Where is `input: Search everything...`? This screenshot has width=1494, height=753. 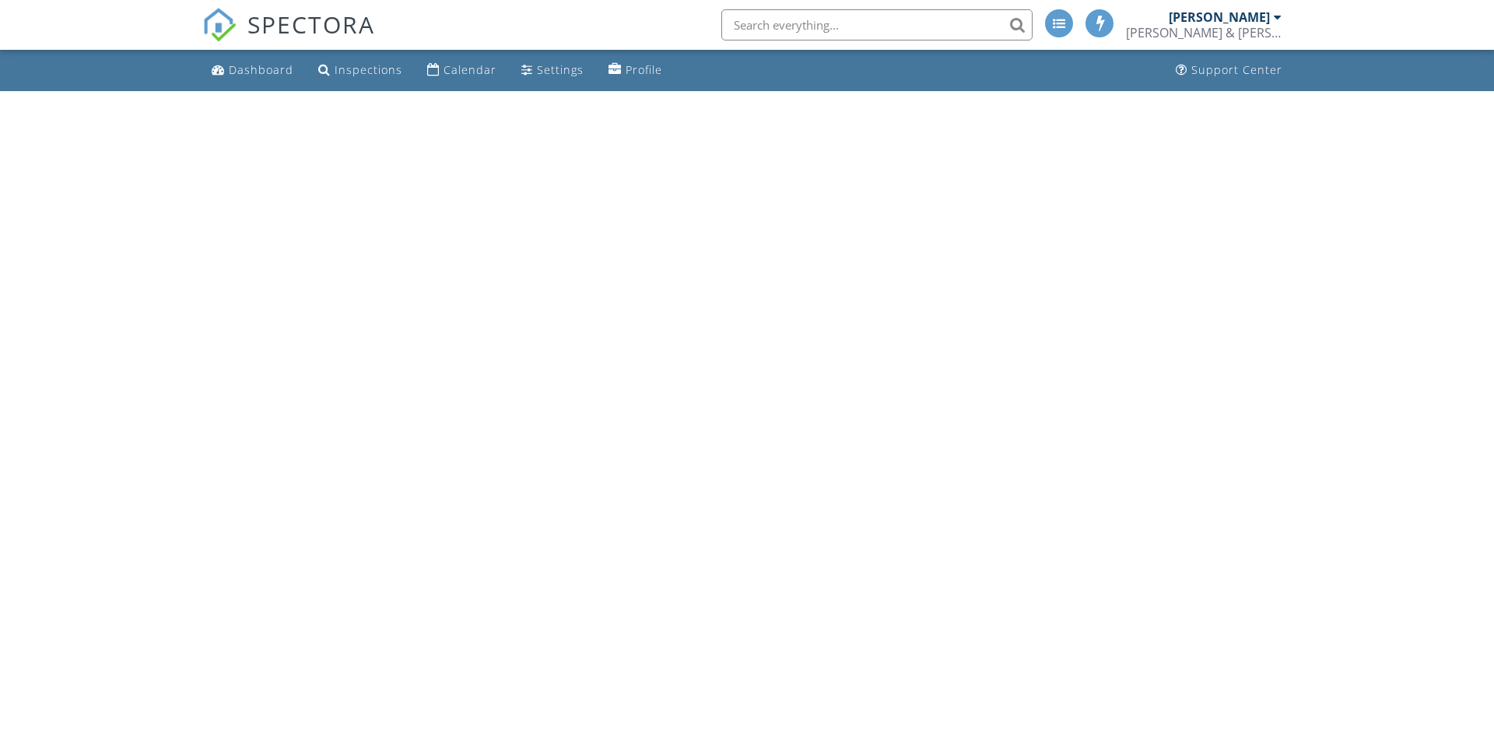
input: Search everything... is located at coordinates (877, 25).